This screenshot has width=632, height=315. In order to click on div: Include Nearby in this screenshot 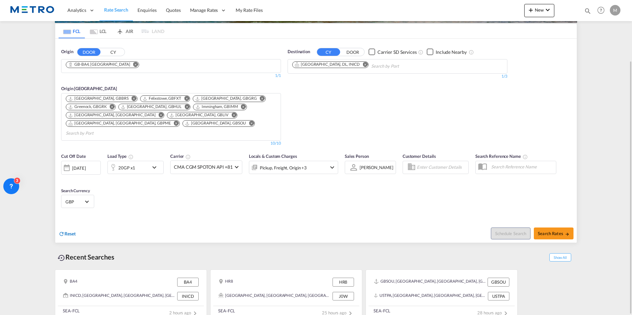, I will do `click(451, 52)`.